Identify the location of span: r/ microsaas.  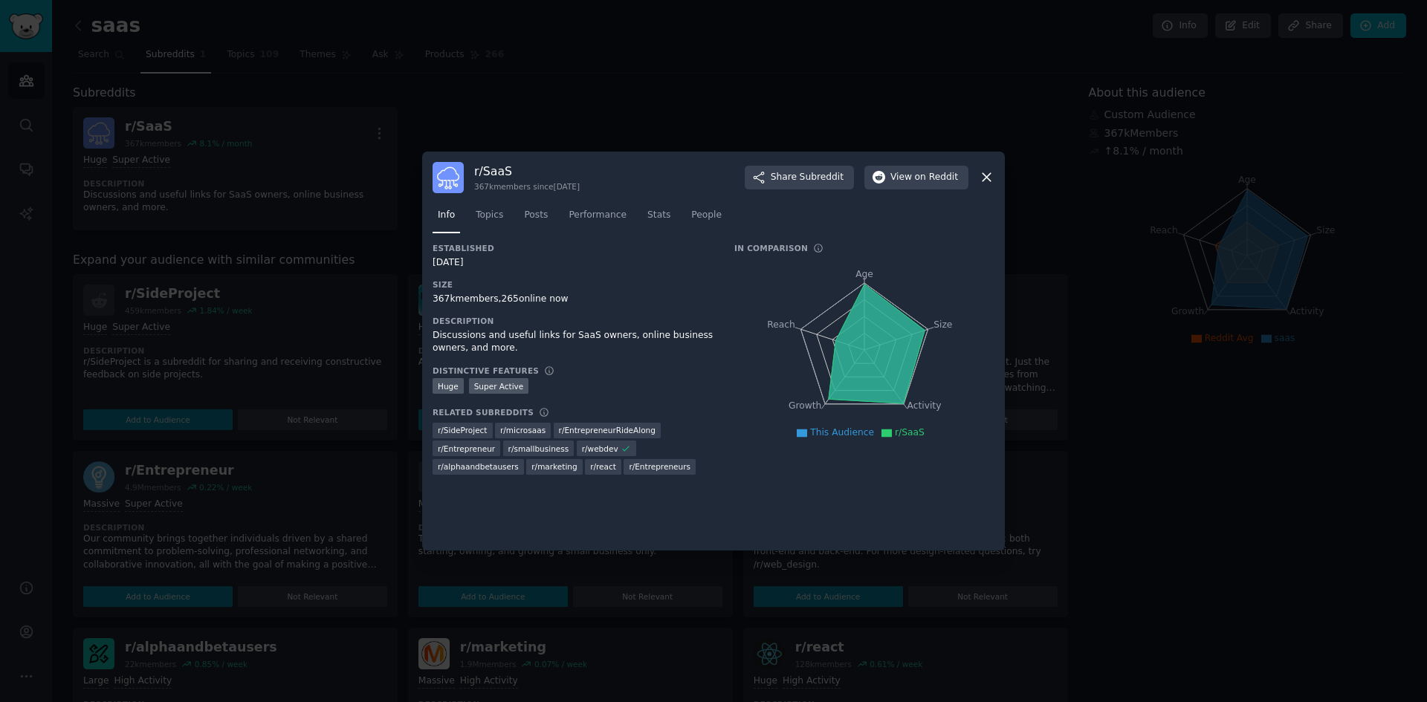
(523, 430).